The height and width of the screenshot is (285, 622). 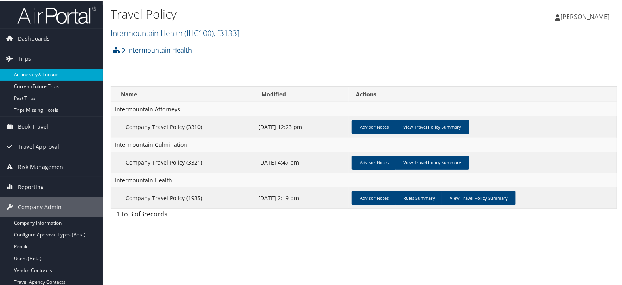 I want to click on span: Book Travel, so click(x=33, y=126).